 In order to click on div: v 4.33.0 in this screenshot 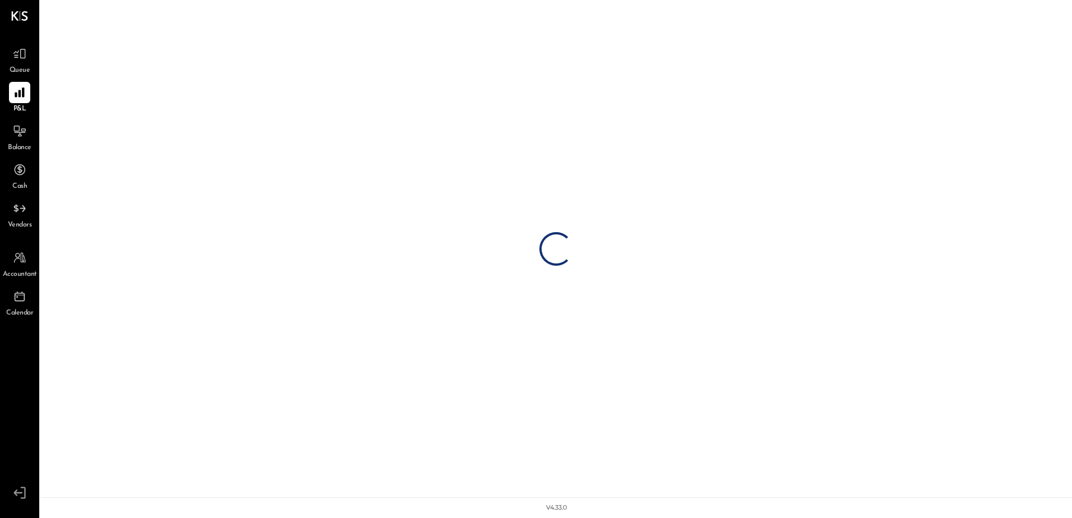, I will do `click(556, 508)`.